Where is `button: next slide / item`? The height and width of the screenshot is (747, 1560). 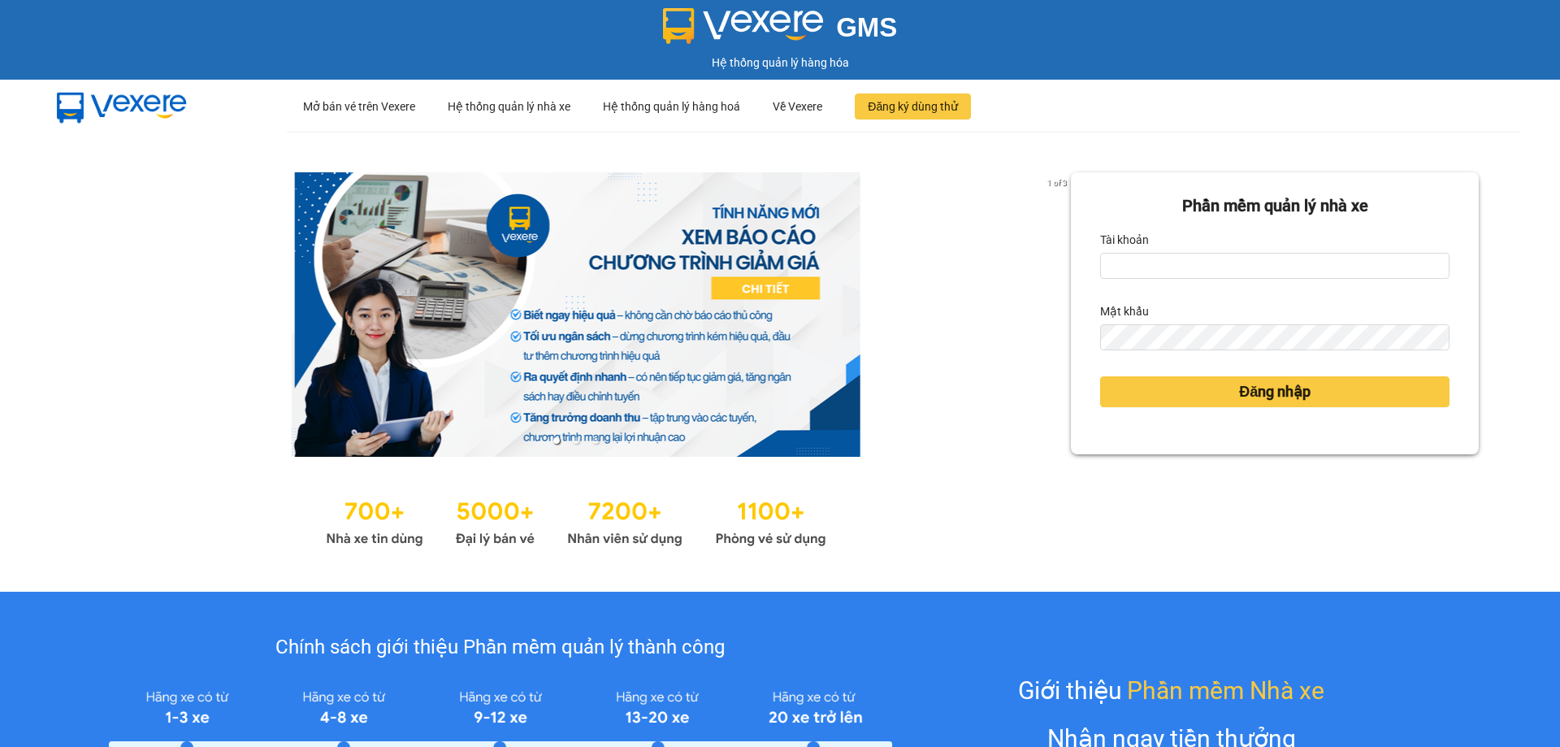
button: next slide / item is located at coordinates (1060, 315).